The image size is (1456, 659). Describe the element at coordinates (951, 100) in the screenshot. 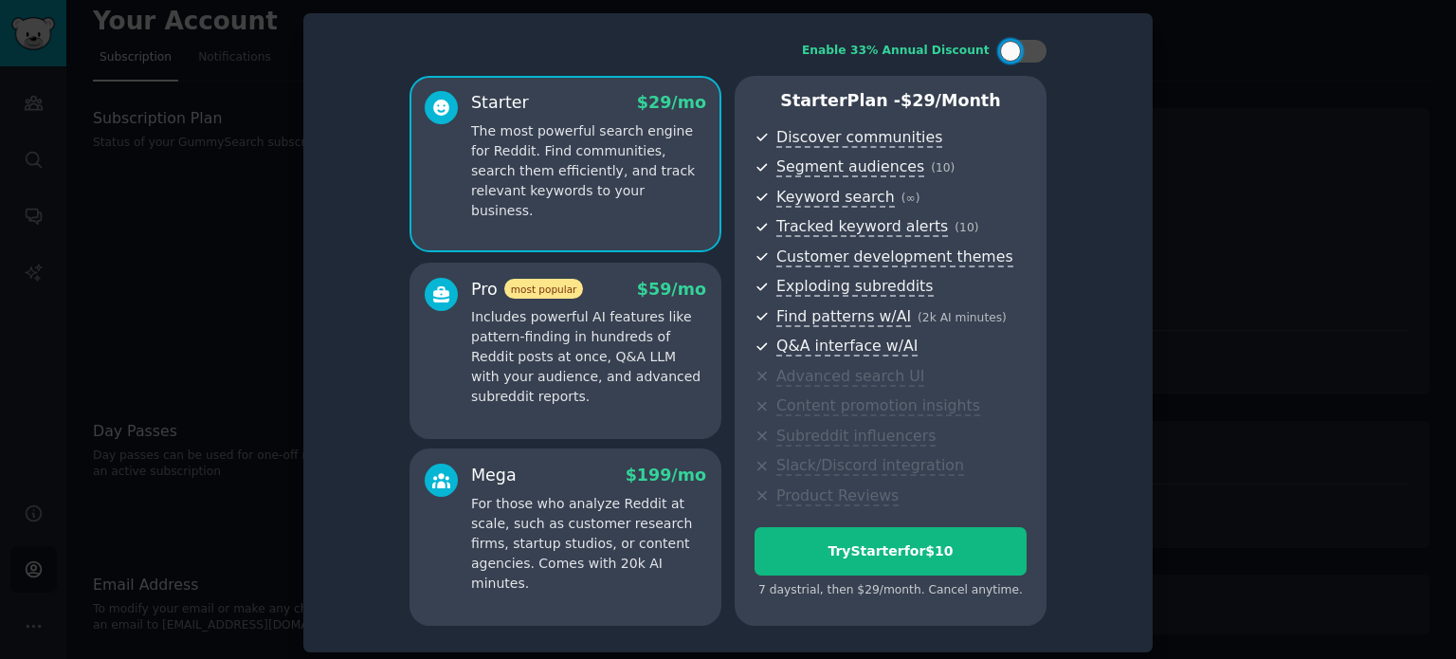

I see `span: $ 29 /month` at that location.